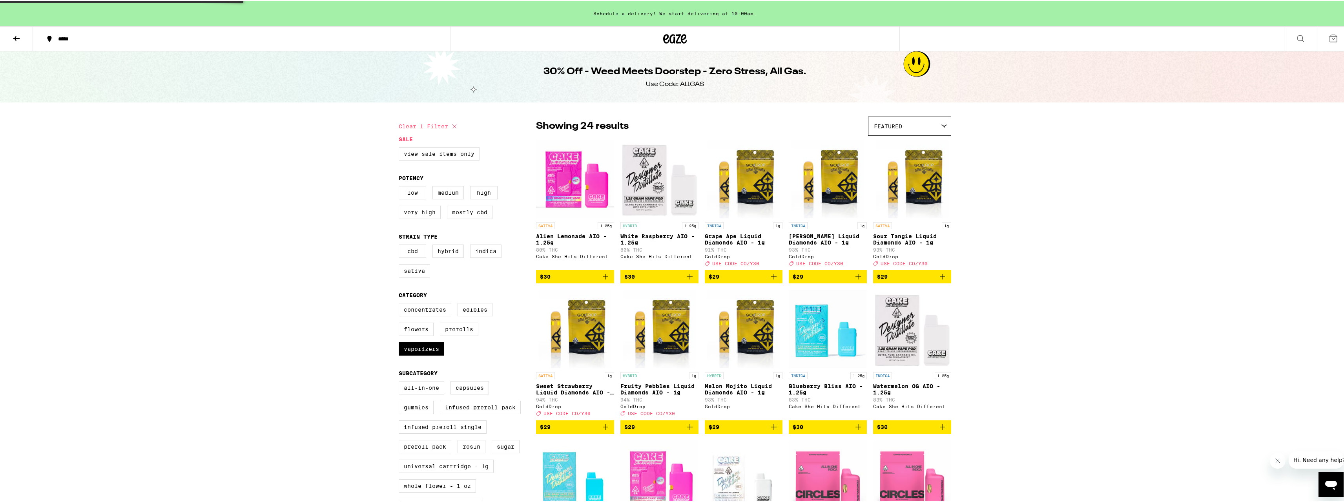  What do you see at coordinates (418, 235) in the screenshot?
I see `legend: Strain Type` at bounding box center [418, 235].